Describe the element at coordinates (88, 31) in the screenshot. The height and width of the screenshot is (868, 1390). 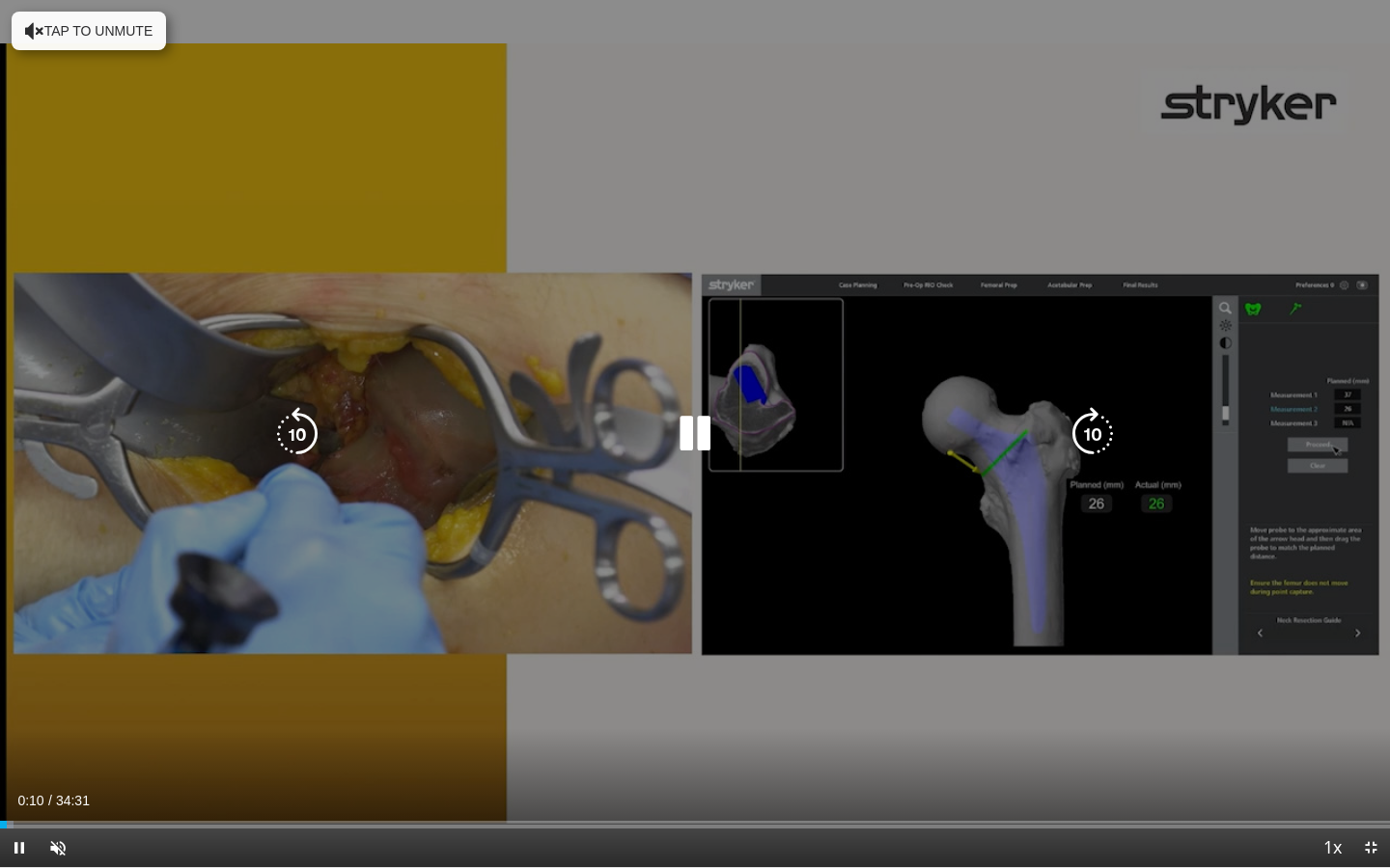
I see `button: Tap to unmute` at that location.